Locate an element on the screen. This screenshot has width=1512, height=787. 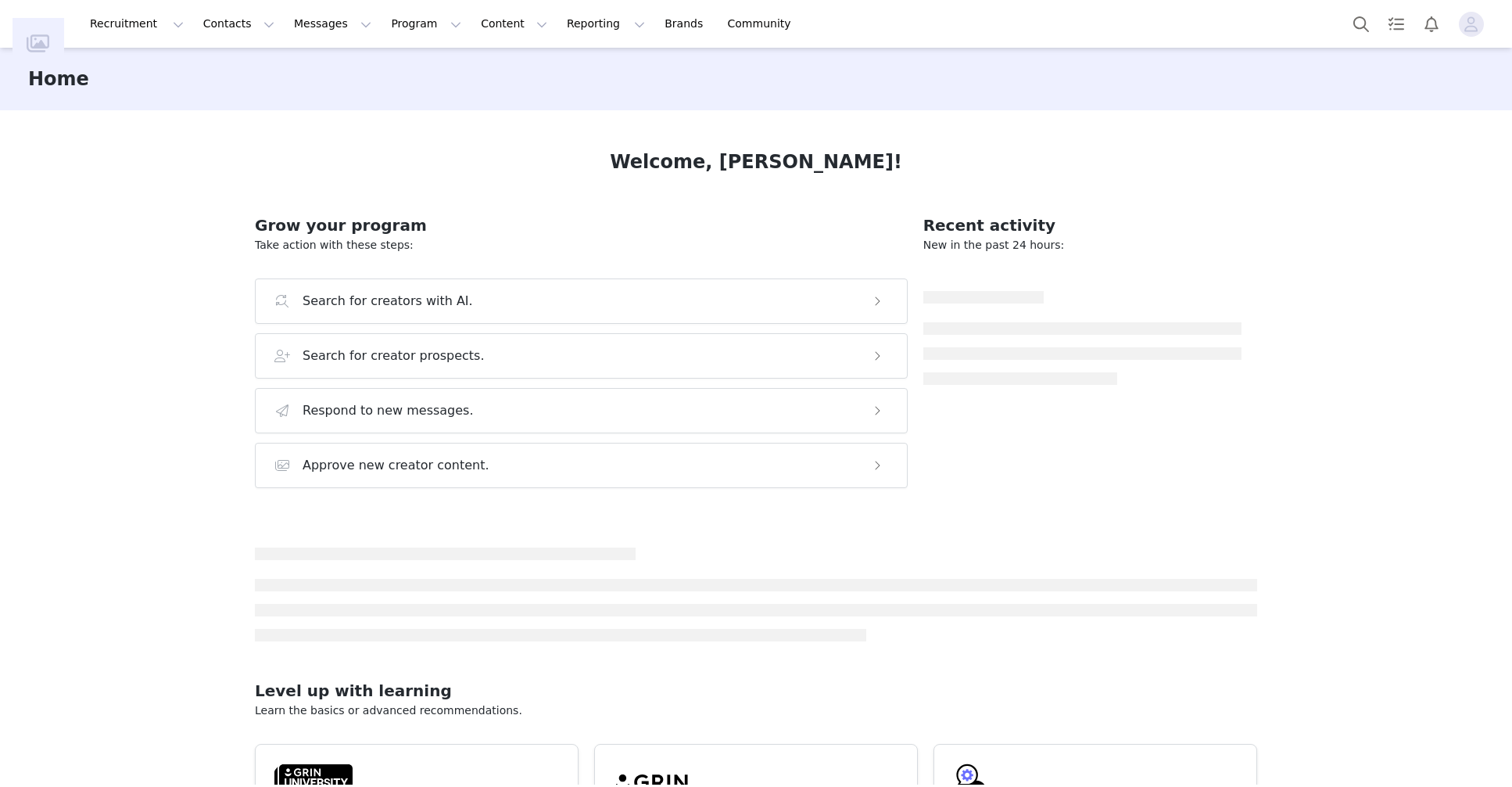
button: Contacts is located at coordinates (238, 24).